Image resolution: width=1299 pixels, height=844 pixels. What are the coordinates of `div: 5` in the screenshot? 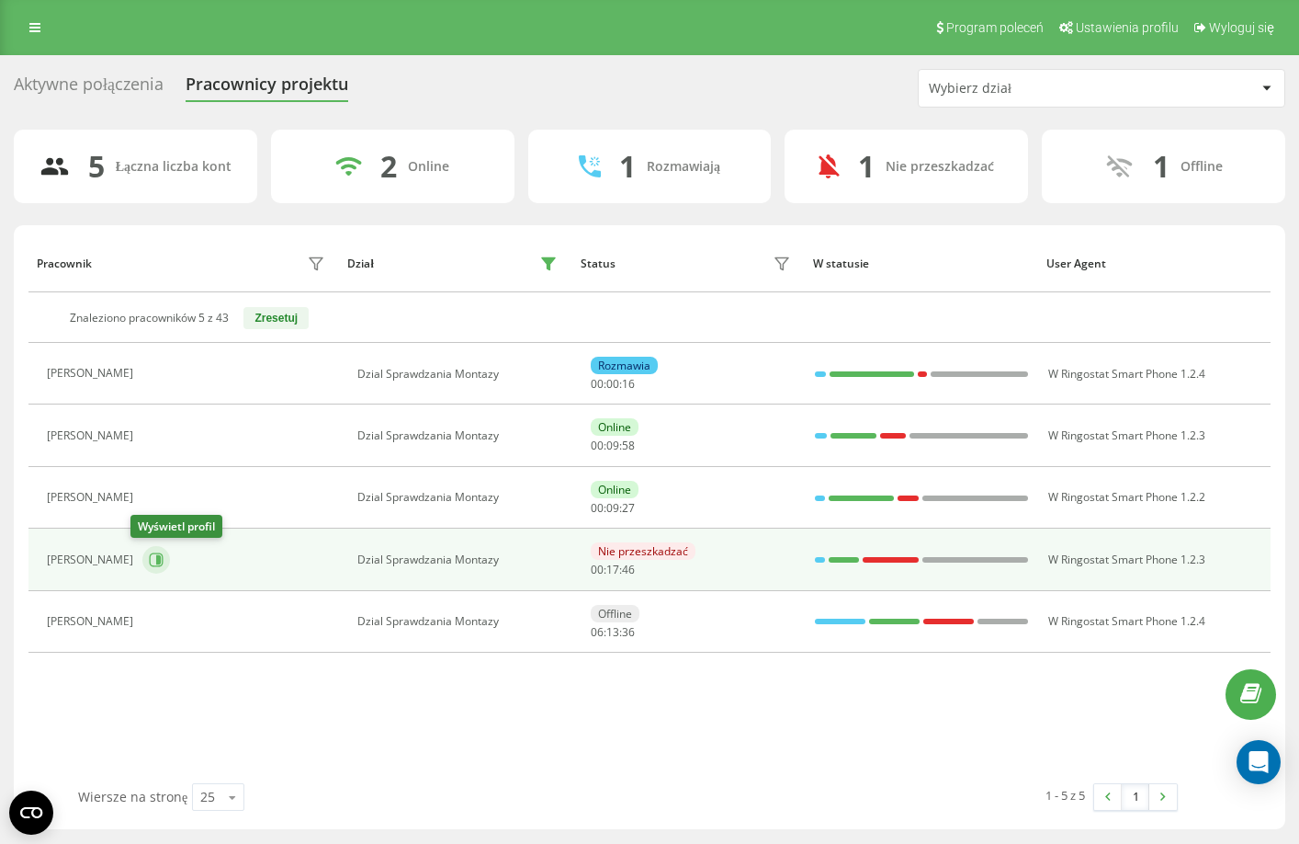 It's located at (96, 166).